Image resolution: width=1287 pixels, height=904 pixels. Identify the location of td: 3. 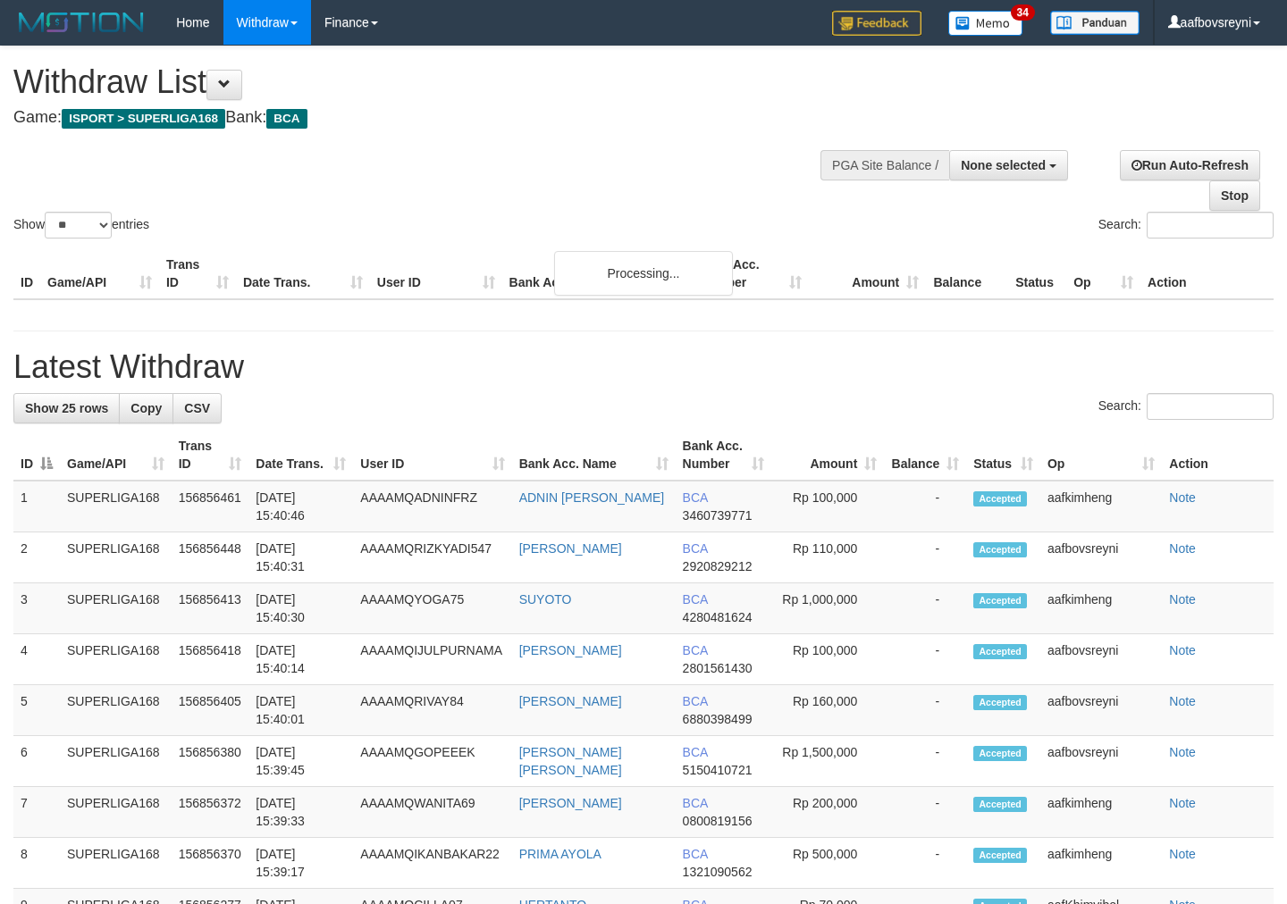
(37, 608).